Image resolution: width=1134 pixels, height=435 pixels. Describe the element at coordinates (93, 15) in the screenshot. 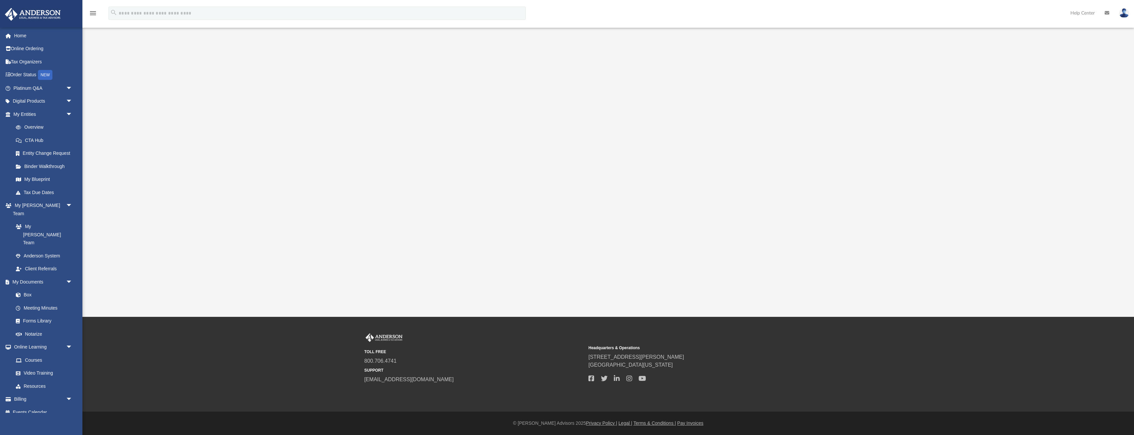

I see `a: menu` at that location.